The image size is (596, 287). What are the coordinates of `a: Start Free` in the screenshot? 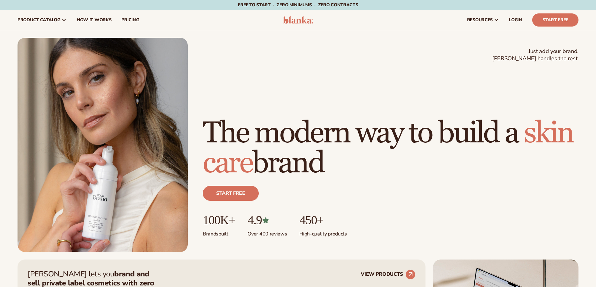 It's located at (555, 20).